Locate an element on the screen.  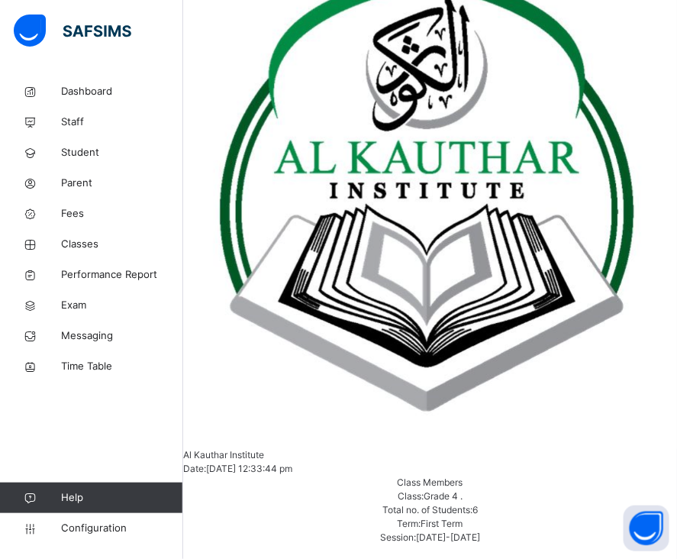
span: Date: is located at coordinates (195, 469).